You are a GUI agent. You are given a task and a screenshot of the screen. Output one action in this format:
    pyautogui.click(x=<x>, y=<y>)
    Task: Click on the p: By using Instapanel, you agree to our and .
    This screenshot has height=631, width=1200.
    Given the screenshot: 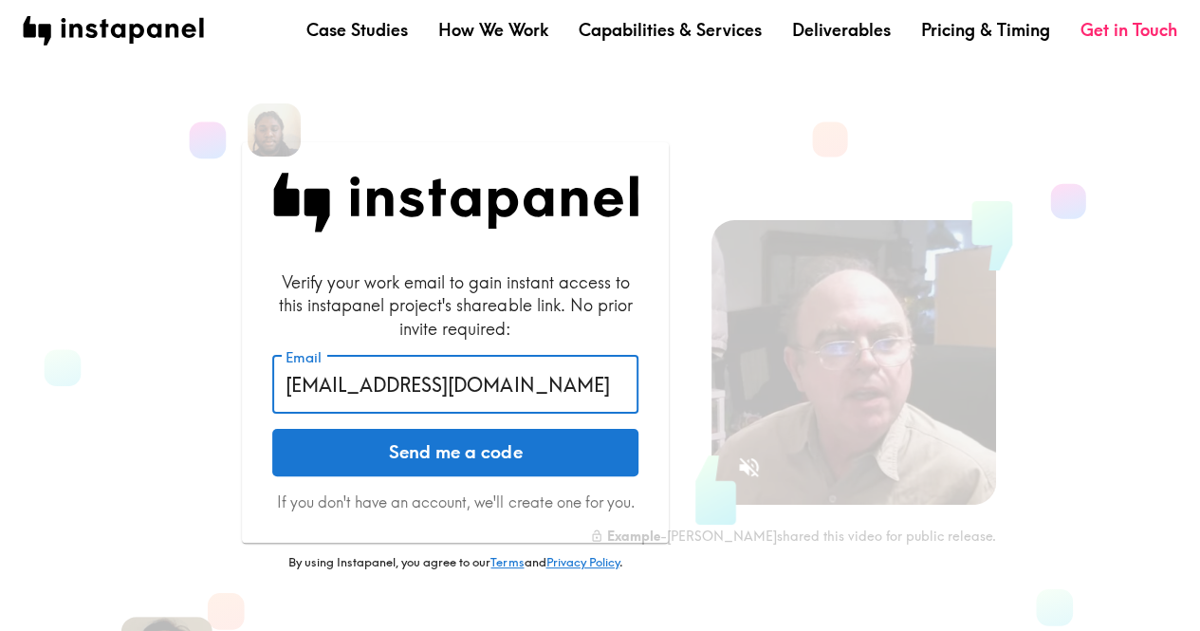 What is the action you would take?
    pyautogui.click(x=455, y=563)
    